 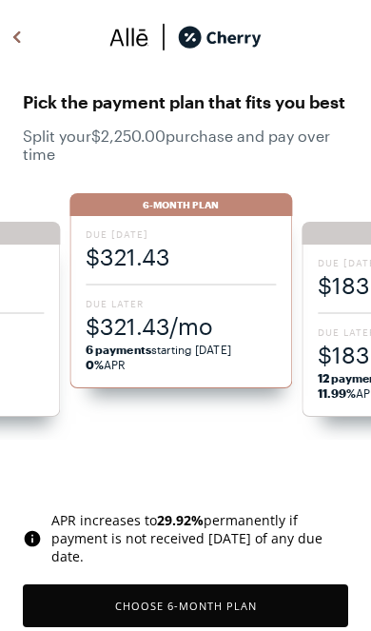 What do you see at coordinates (181, 303) in the screenshot?
I see `span: Due Later` at bounding box center [181, 303].